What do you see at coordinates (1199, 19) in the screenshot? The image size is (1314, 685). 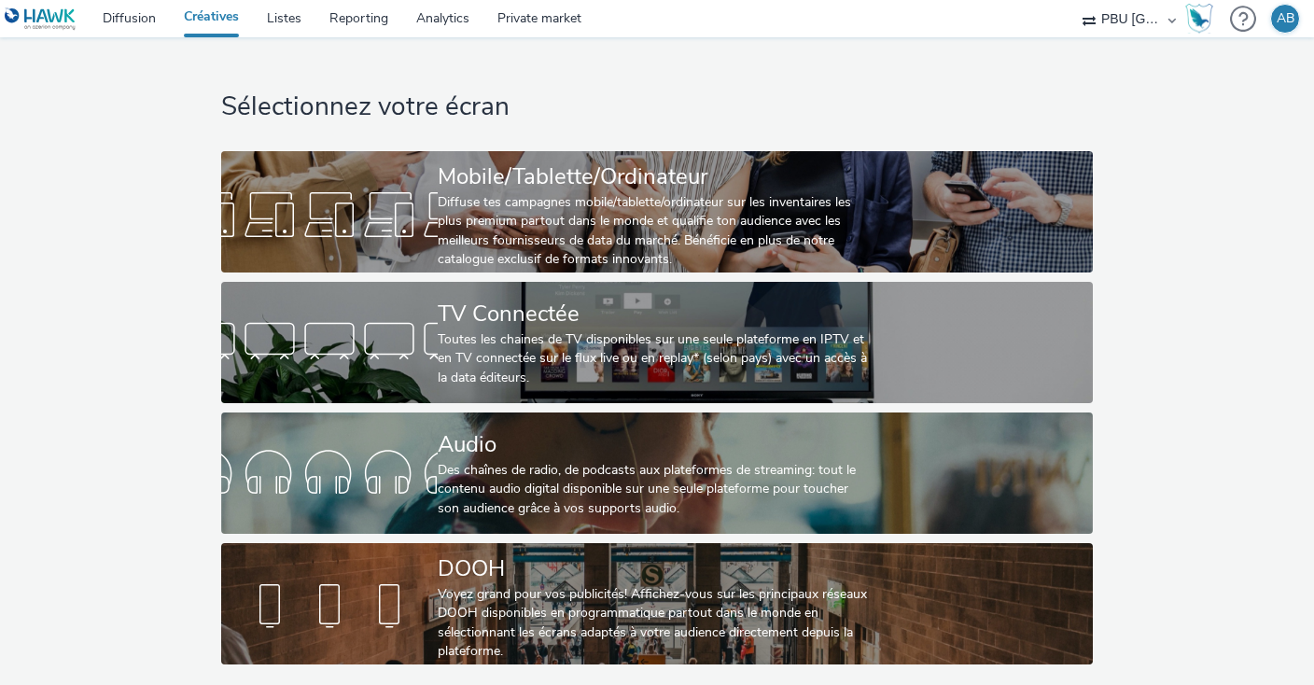 I see `img: Hawk Academy` at bounding box center [1199, 19].